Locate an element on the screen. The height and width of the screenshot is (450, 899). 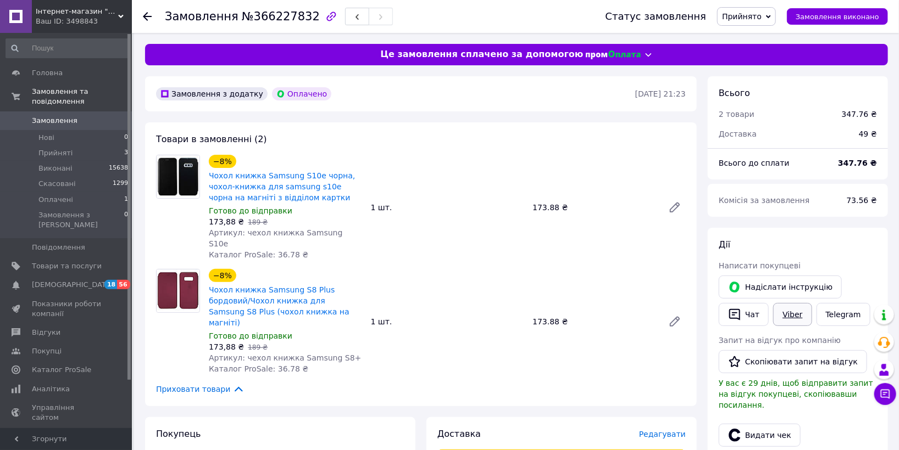
div: Ваш ID: 3498843 is located at coordinates (83, 21).